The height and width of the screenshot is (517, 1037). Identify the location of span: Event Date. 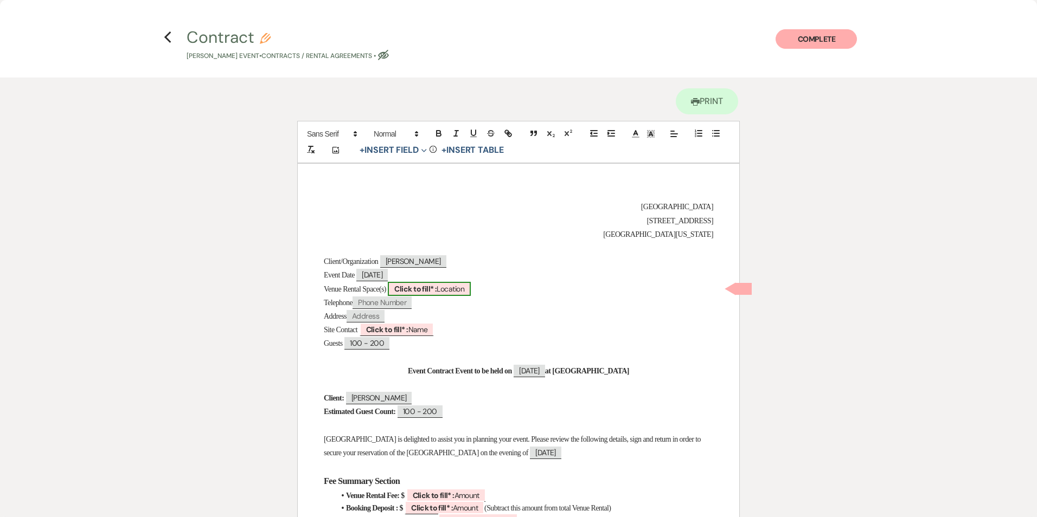
(339, 275).